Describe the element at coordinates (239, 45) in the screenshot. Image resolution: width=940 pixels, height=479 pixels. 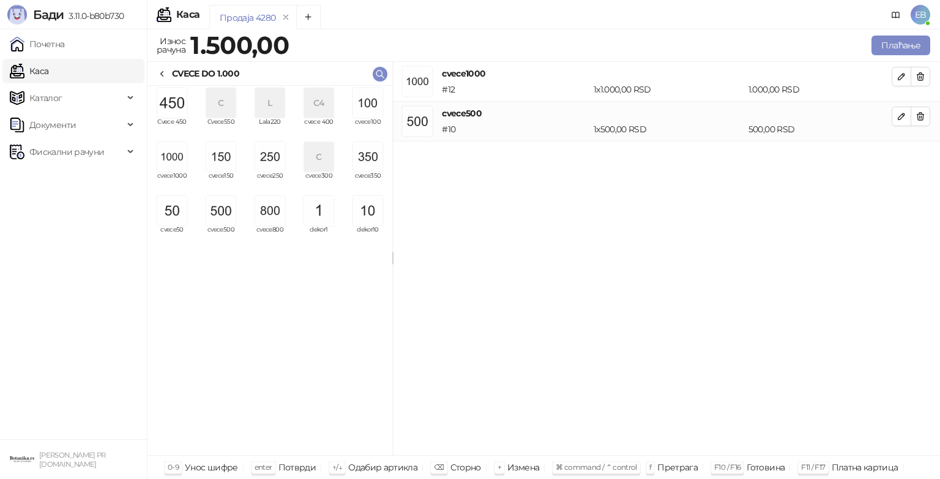
I see `strong: 1.500,00` at that location.